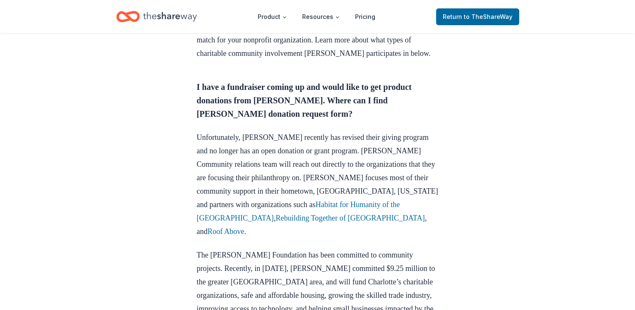 Image resolution: width=635 pixels, height=310 pixels. What do you see at coordinates (226, 231) in the screenshot?
I see `a: Roof Above` at bounding box center [226, 231].